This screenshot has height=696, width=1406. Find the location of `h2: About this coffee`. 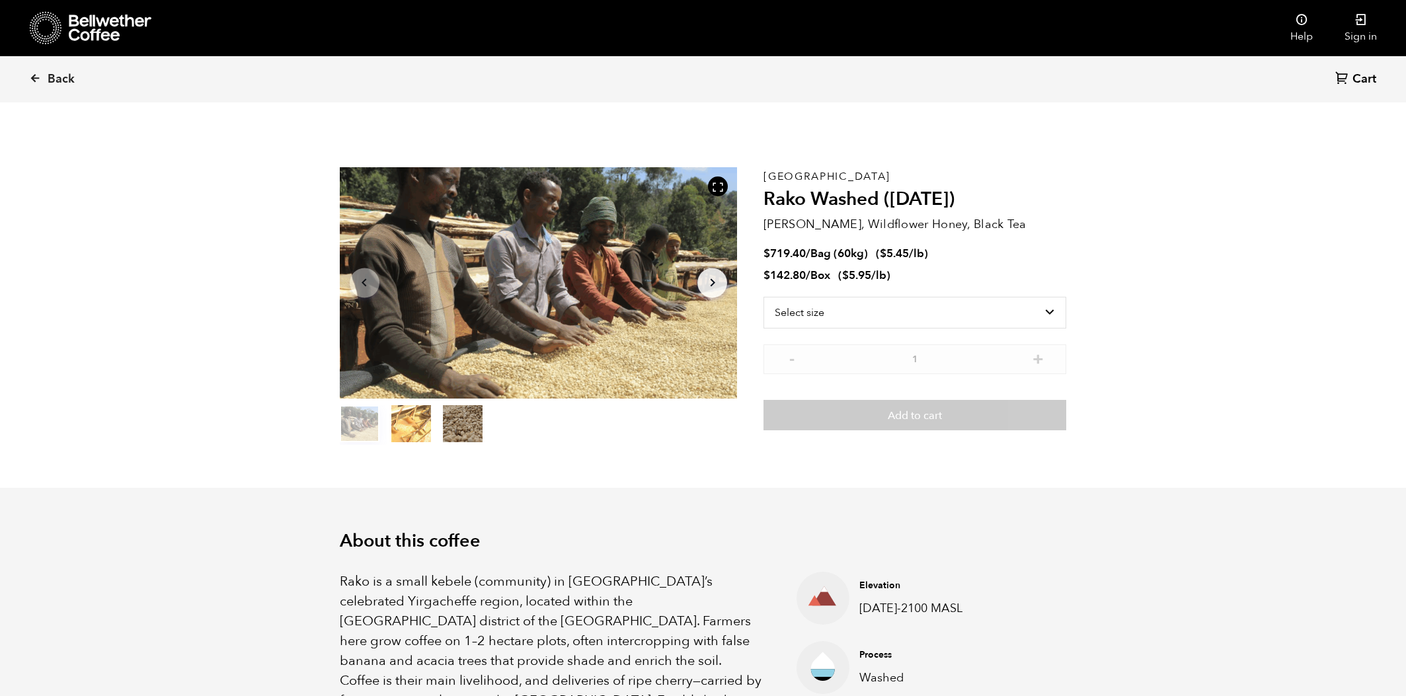

h2: About this coffee is located at coordinates (703, 541).